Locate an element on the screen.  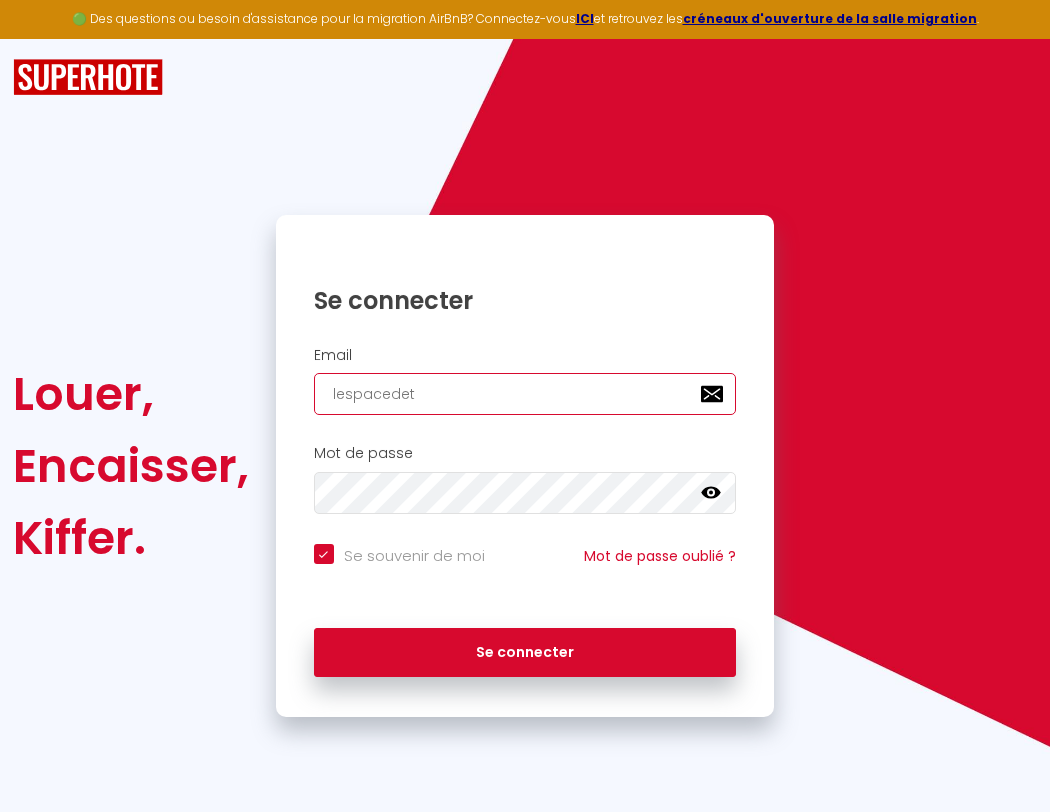
button: Se connecter is located at coordinates (525, 653).